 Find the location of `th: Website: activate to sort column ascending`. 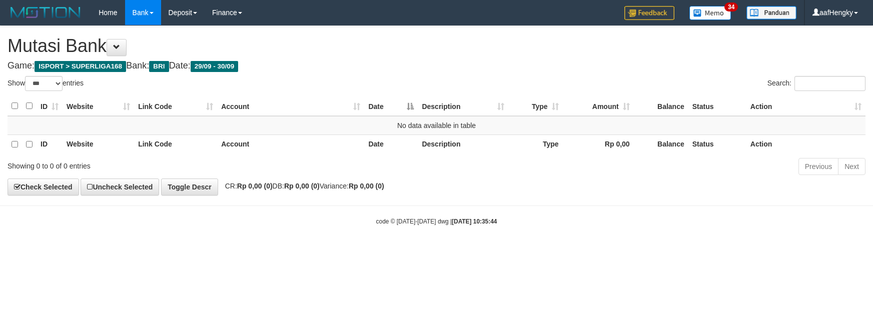

th: Website: activate to sort column ascending is located at coordinates (98, 106).